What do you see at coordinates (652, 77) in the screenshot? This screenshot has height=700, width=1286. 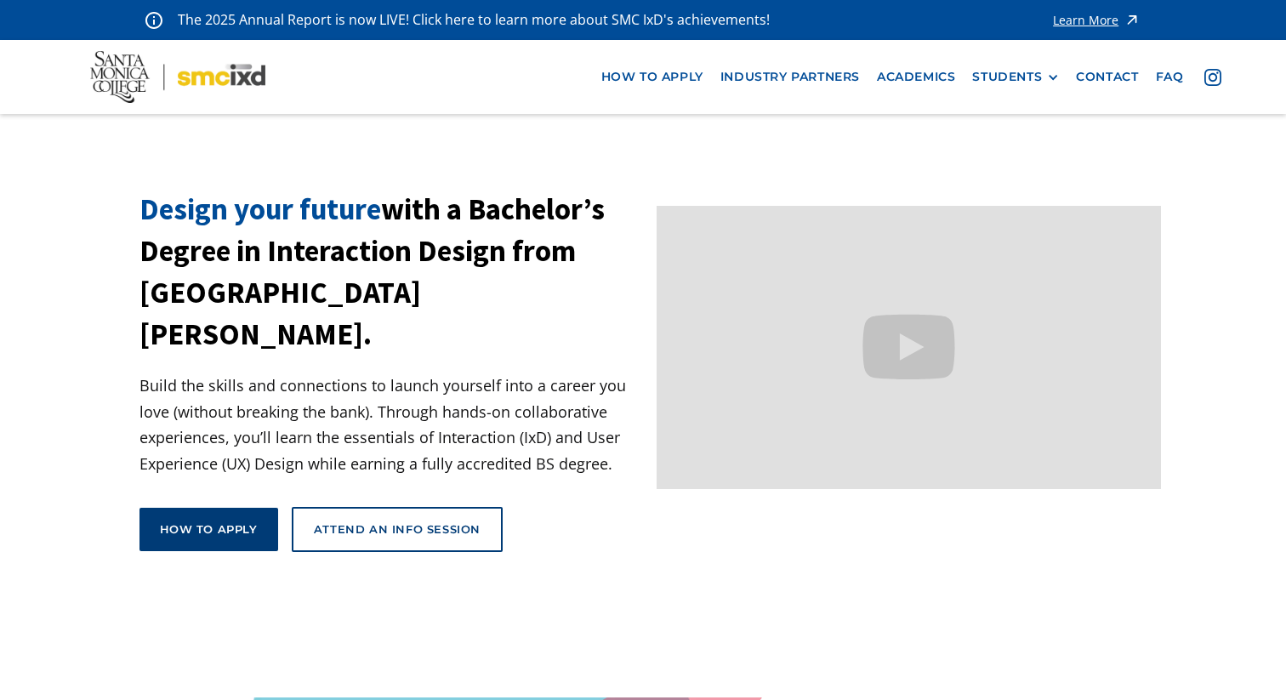 I see `a: how to apply` at bounding box center [652, 77].